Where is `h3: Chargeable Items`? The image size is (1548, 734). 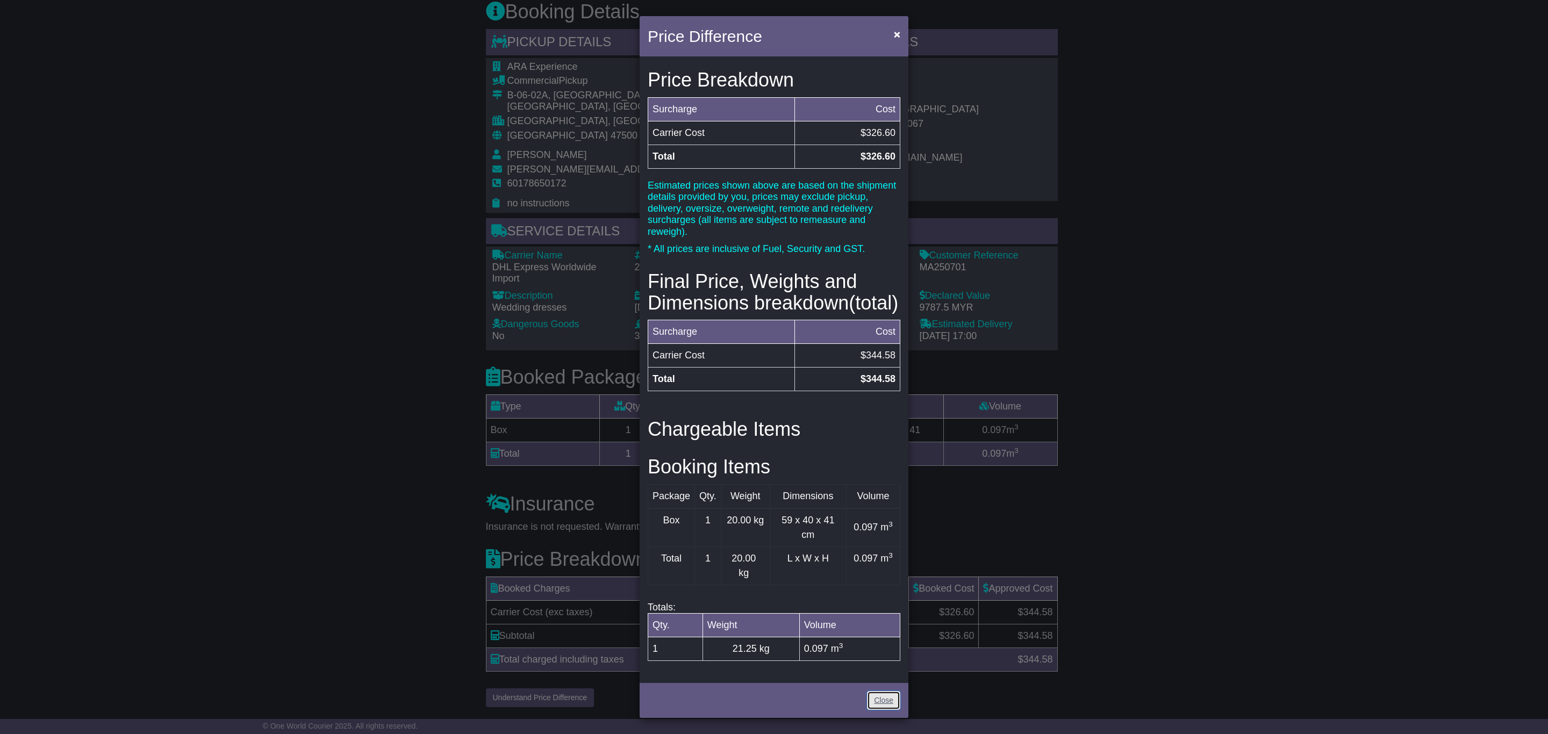 h3: Chargeable Items is located at coordinates (774, 429).